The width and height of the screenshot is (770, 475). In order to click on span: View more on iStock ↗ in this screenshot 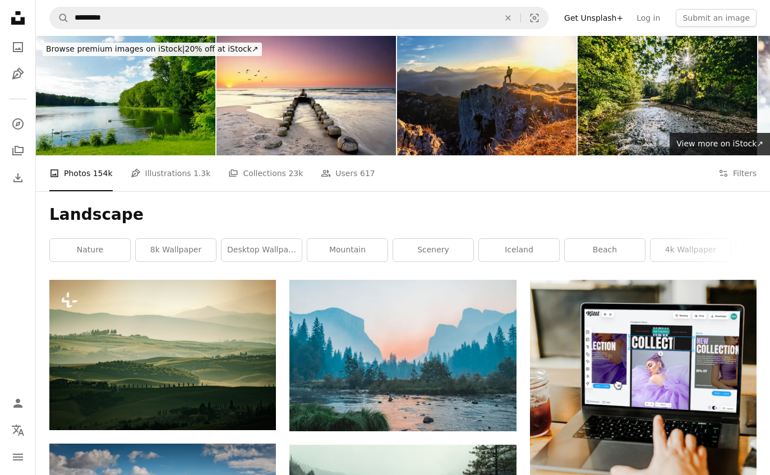, I will do `click(719, 143)`.